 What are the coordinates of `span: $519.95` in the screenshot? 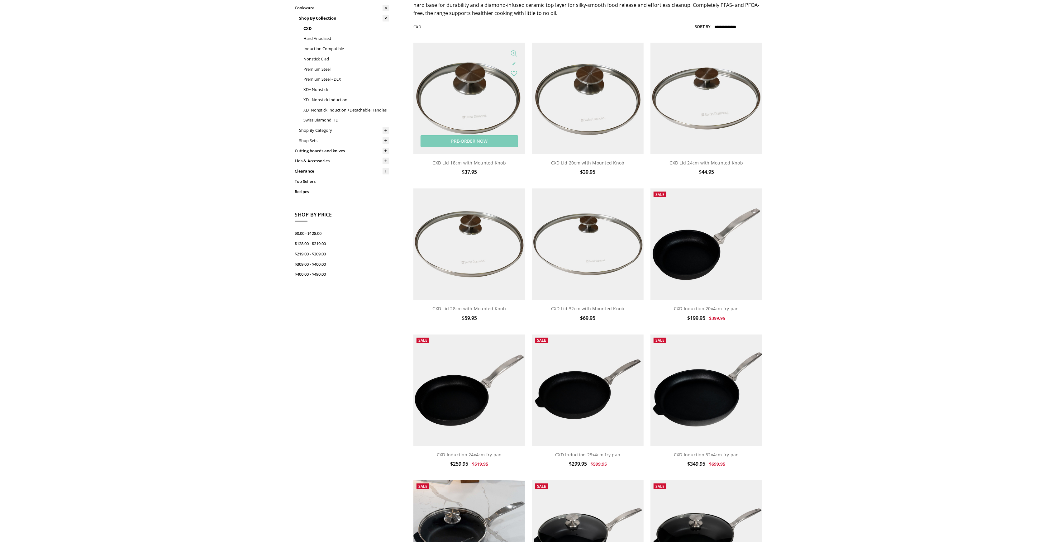 It's located at (480, 464).